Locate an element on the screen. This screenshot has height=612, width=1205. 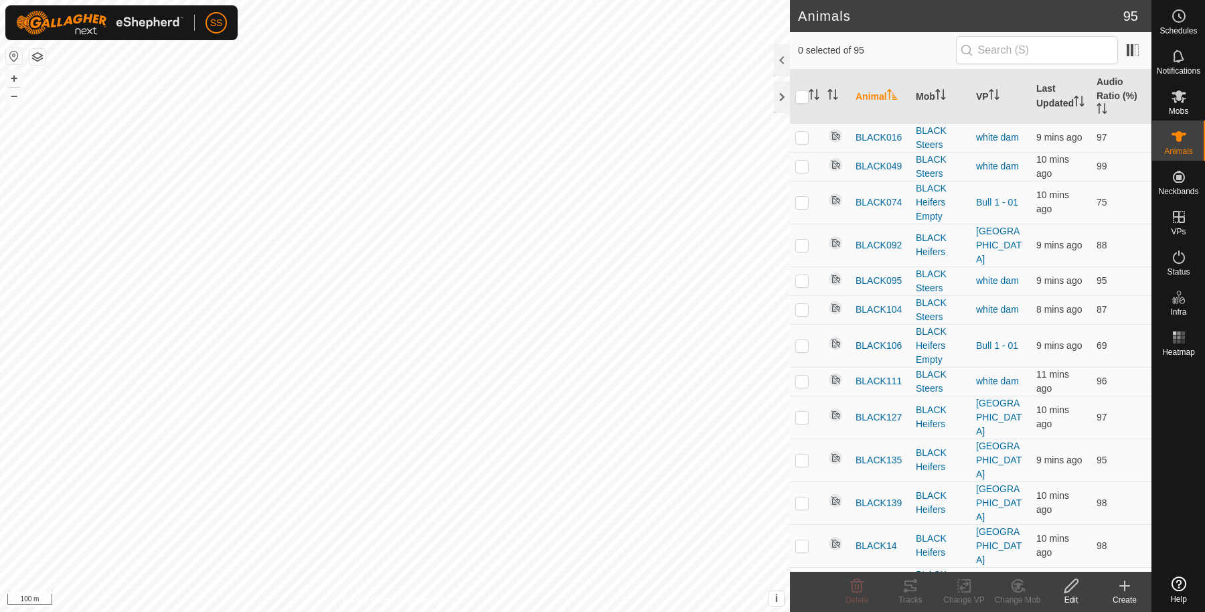
div: Tracks is located at coordinates (911, 600).